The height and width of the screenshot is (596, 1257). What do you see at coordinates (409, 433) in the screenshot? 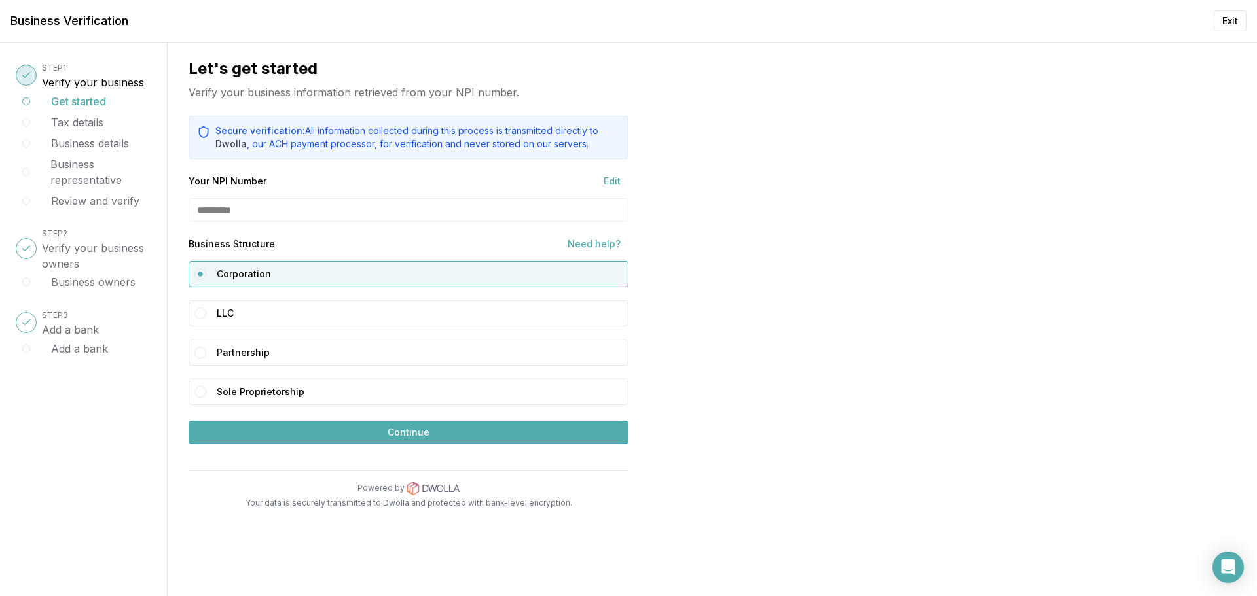
I see `button: Continue` at bounding box center [409, 433].